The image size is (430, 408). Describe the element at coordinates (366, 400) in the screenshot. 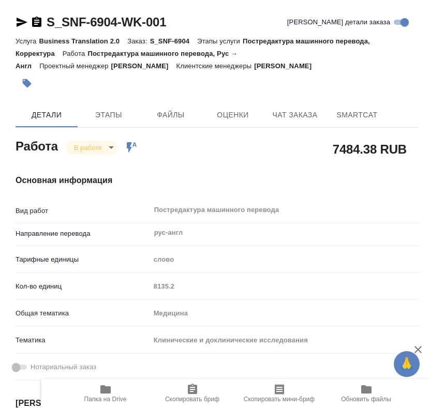

I see `span: Обновить файлы` at that location.